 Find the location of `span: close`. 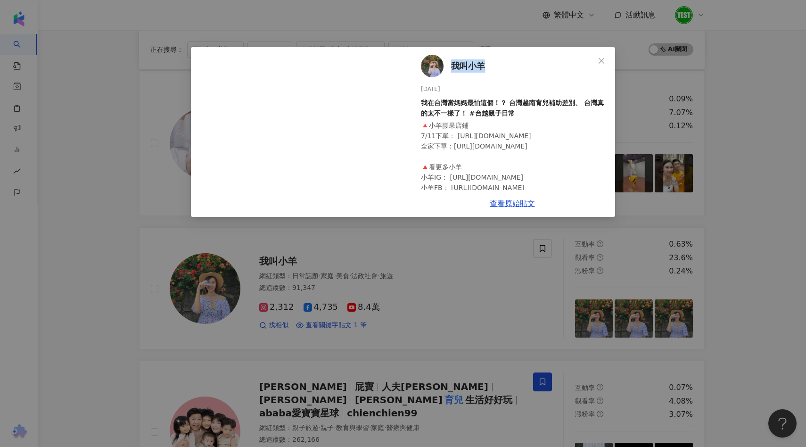

span: close is located at coordinates (601, 61).